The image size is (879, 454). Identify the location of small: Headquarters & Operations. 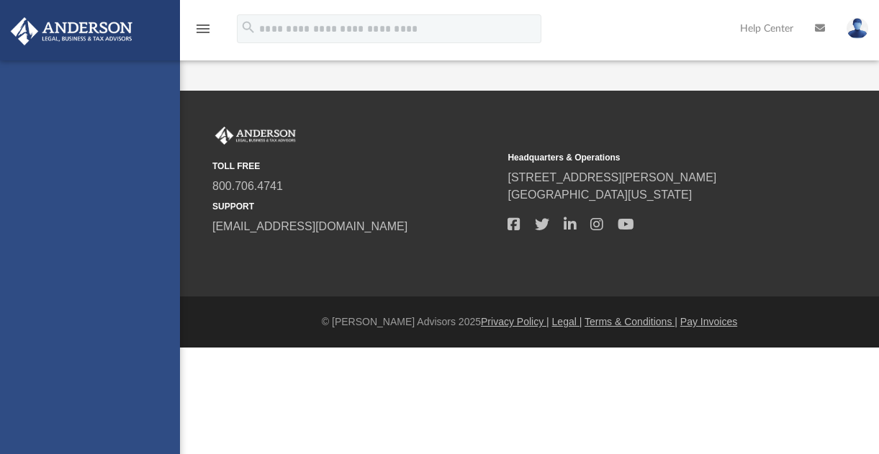
(650, 158).